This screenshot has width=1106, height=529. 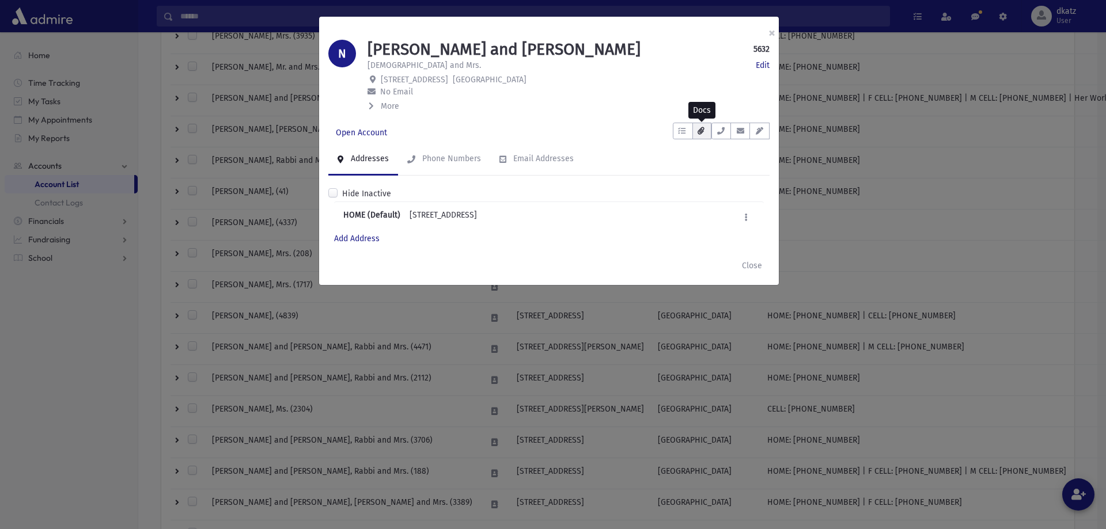 What do you see at coordinates (384, 106) in the screenshot?
I see `button: More` at bounding box center [384, 106].